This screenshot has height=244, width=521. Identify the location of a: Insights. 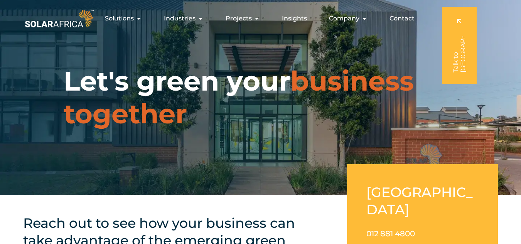
(294, 18).